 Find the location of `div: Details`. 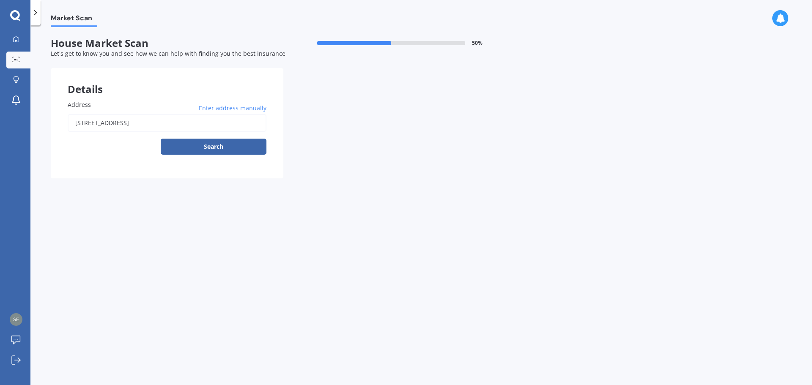

div: Details is located at coordinates (167, 81).